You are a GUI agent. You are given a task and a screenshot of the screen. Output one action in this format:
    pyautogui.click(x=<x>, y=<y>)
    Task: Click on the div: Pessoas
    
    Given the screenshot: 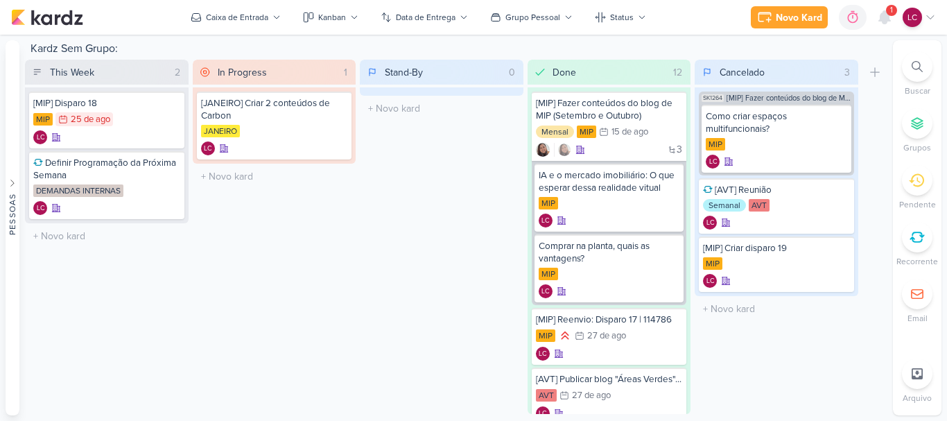 What is the action you would take?
    pyautogui.click(x=12, y=214)
    